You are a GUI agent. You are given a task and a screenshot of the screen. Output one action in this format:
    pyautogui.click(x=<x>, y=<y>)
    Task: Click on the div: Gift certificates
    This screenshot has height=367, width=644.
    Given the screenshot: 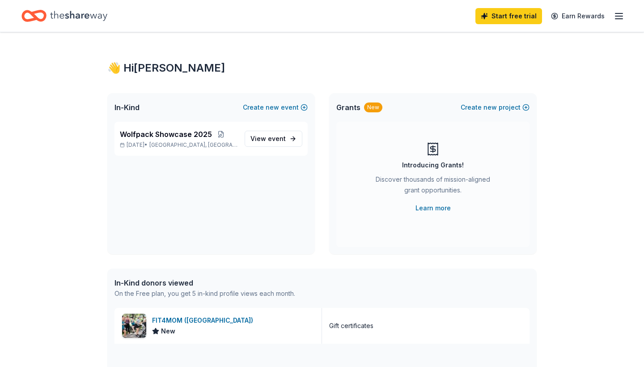 What is the action you would take?
    pyautogui.click(x=351, y=325)
    